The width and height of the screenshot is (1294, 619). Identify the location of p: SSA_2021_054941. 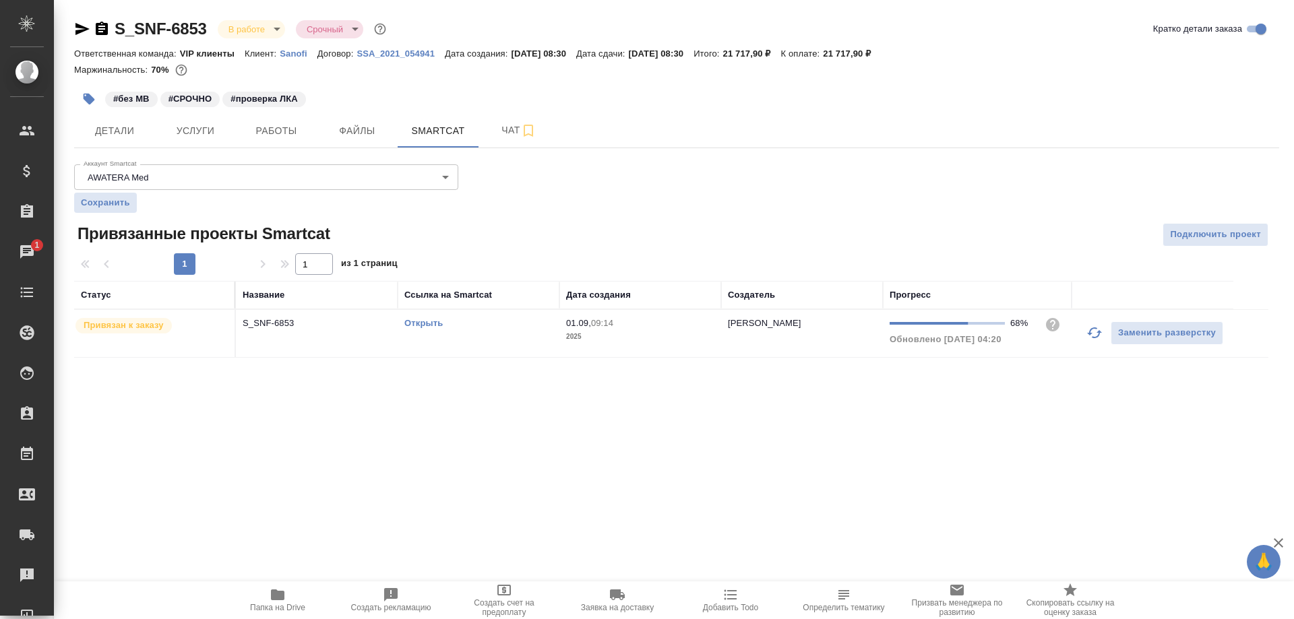
(400, 53).